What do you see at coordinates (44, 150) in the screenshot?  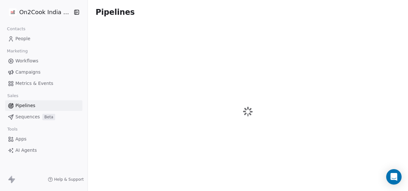 I see `a: AI Agents` at bounding box center [44, 150].